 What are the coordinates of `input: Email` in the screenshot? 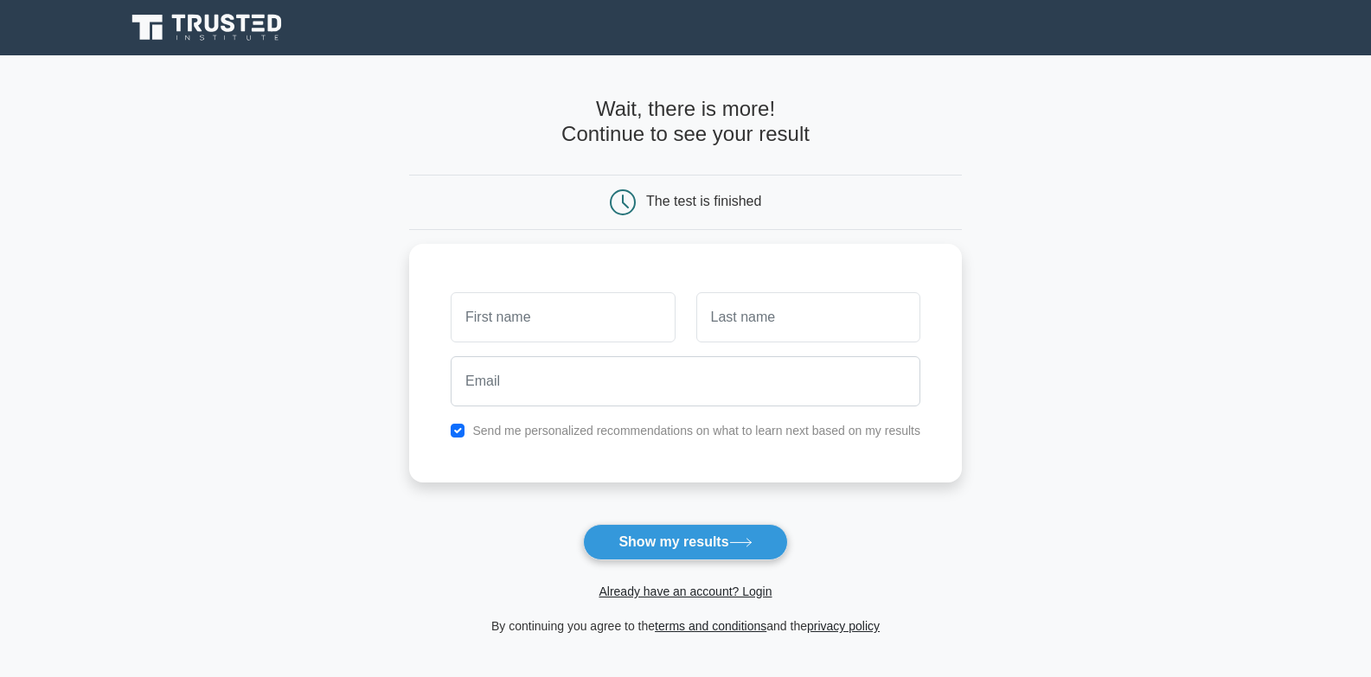 It's located at (685, 381).